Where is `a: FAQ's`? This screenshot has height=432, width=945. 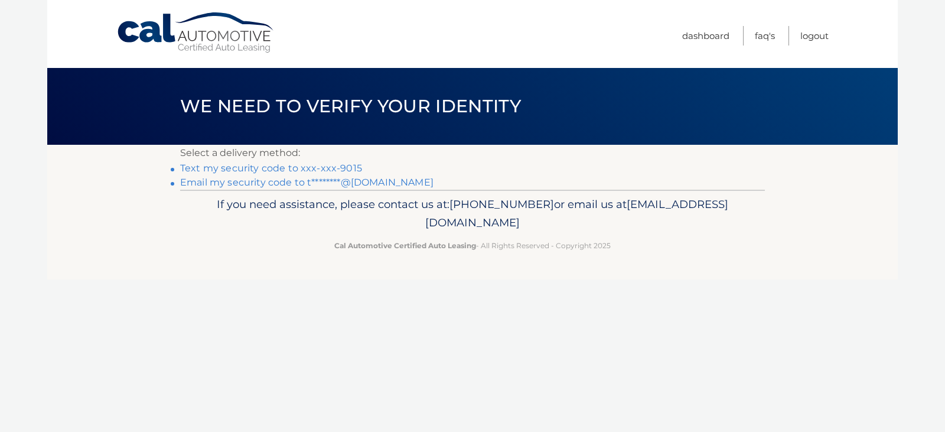
a: FAQ's is located at coordinates (765, 35).